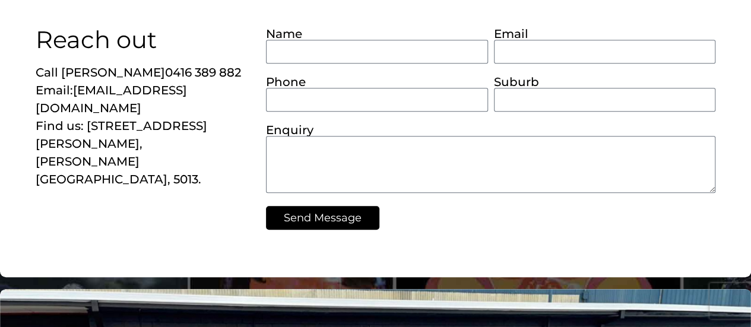 Image resolution: width=751 pixels, height=327 pixels. Describe the element at coordinates (286, 82) in the screenshot. I see `label: Phone` at that location.